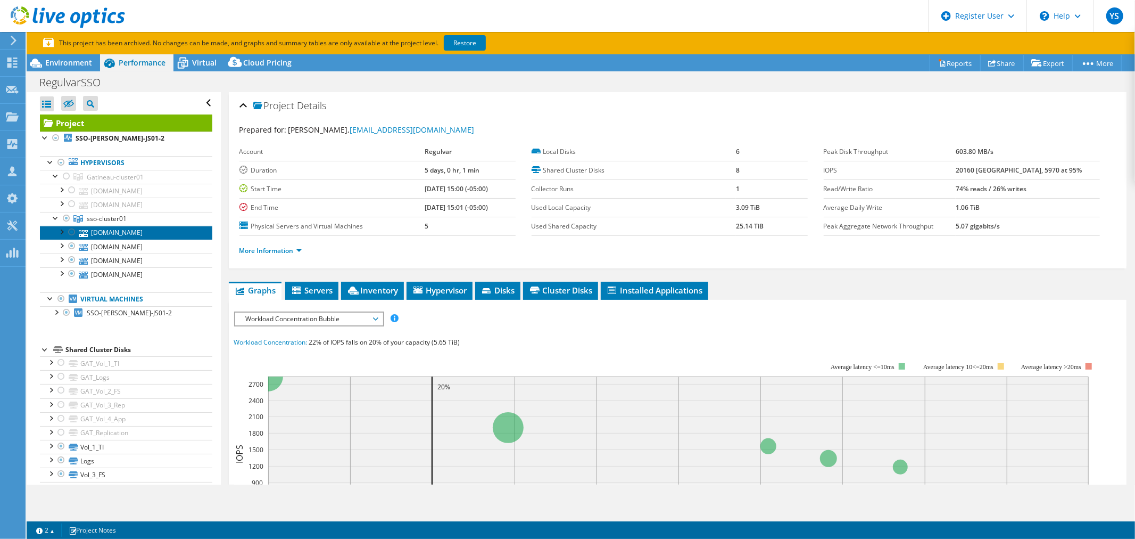  Describe the element at coordinates (126, 460) in the screenshot. I see `a: Logs` at that location.